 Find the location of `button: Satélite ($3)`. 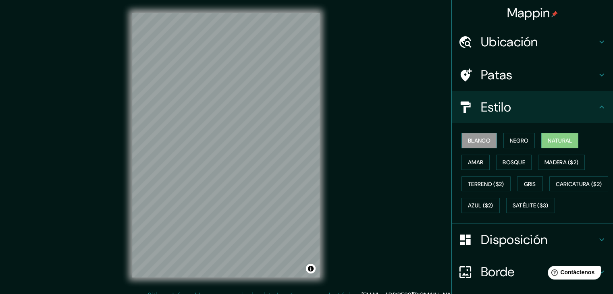

button: Satélite ($3) is located at coordinates (530, 205).